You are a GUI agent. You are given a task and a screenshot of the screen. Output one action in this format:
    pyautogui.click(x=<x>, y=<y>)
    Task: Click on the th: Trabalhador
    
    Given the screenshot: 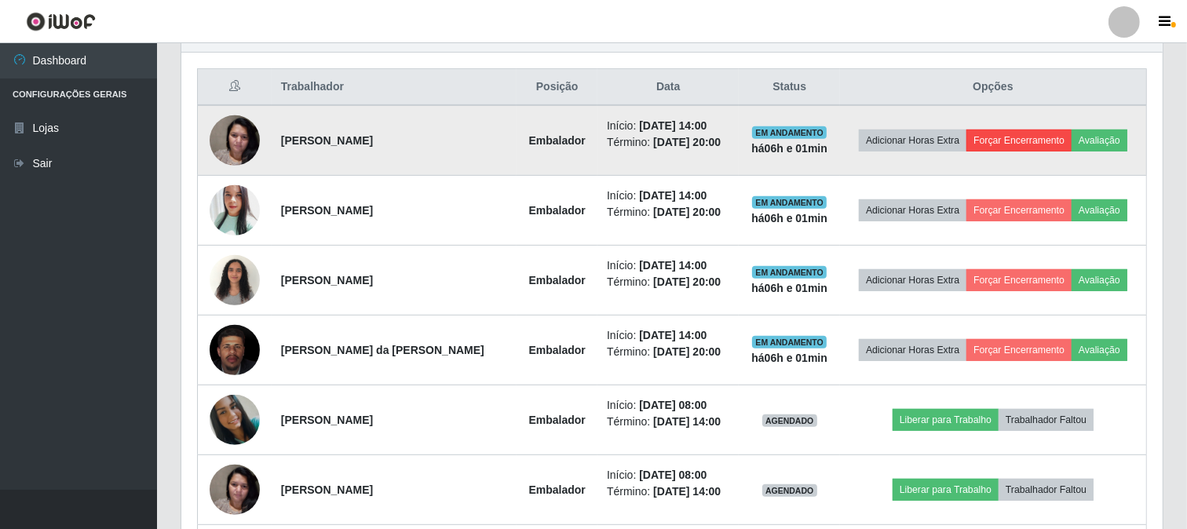 What is the action you would take?
    pyautogui.click(x=394, y=87)
    